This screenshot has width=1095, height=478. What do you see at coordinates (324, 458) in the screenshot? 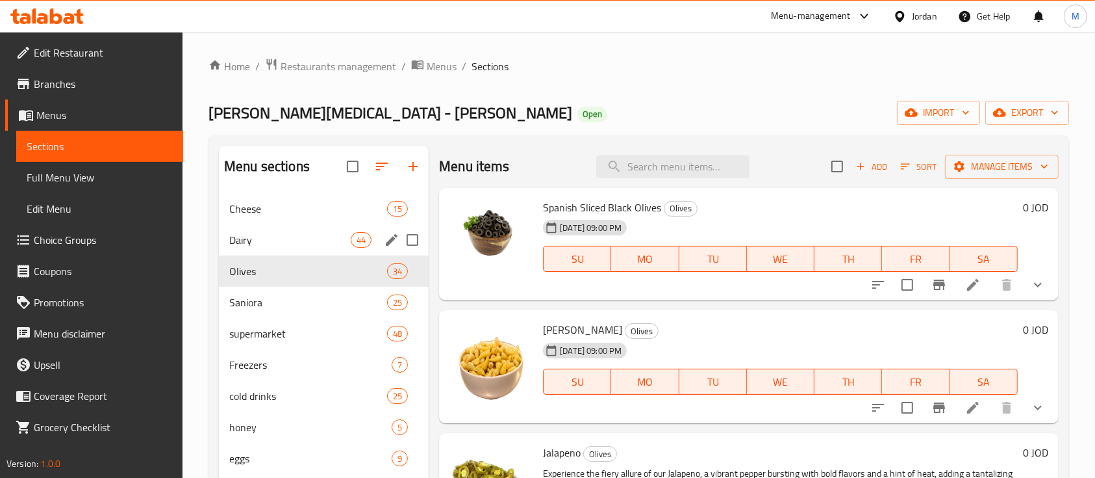
I see `div: eggs9` at bounding box center [324, 458].